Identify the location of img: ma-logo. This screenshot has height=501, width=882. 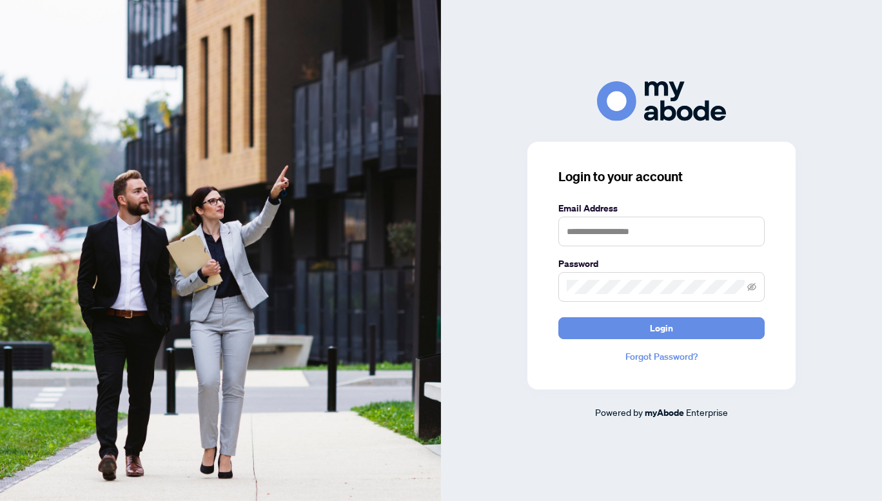
(661, 101).